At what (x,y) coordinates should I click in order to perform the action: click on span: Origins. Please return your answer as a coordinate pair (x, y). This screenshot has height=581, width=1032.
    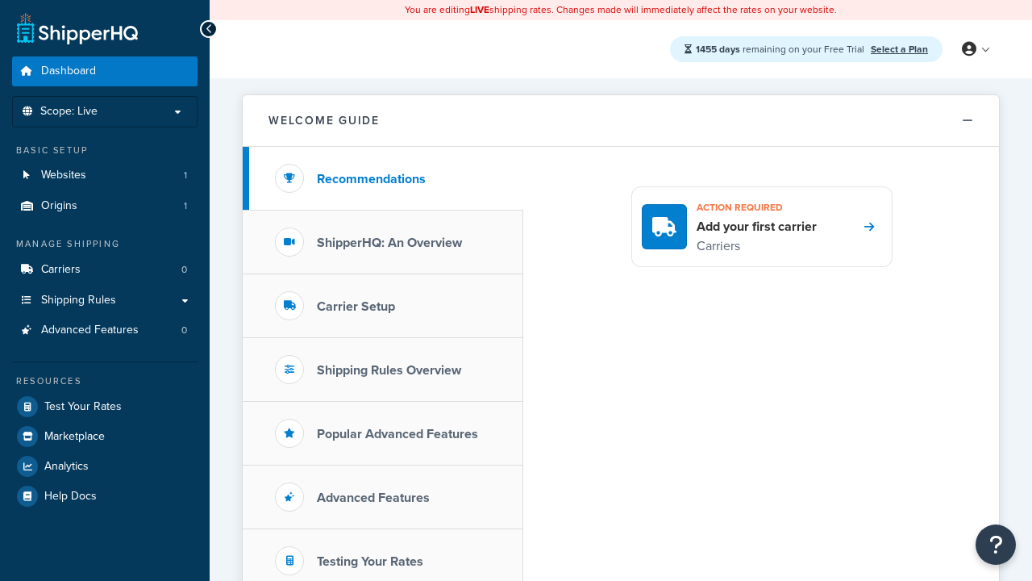
    Looking at the image, I should click on (59, 206).